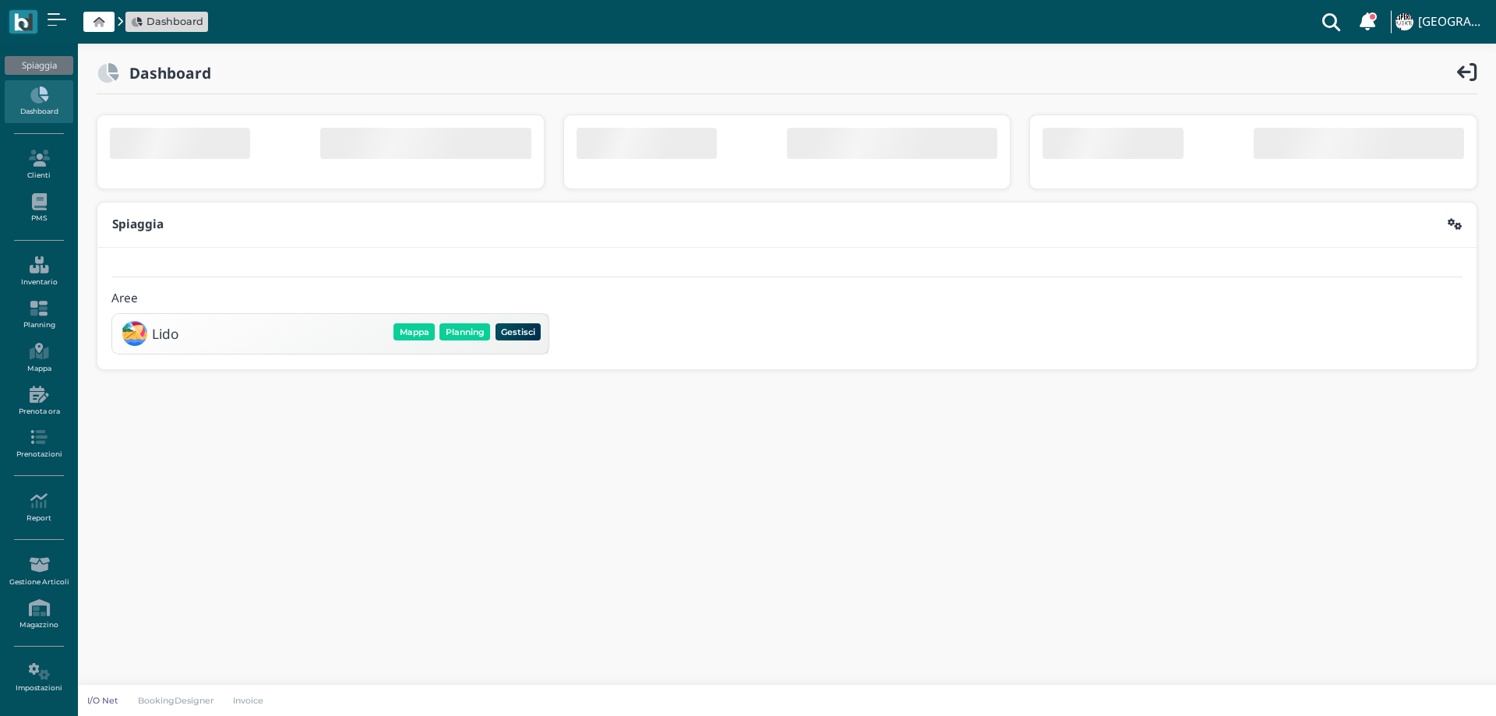  What do you see at coordinates (518, 332) in the screenshot?
I see `a: Gestisci` at bounding box center [518, 332].